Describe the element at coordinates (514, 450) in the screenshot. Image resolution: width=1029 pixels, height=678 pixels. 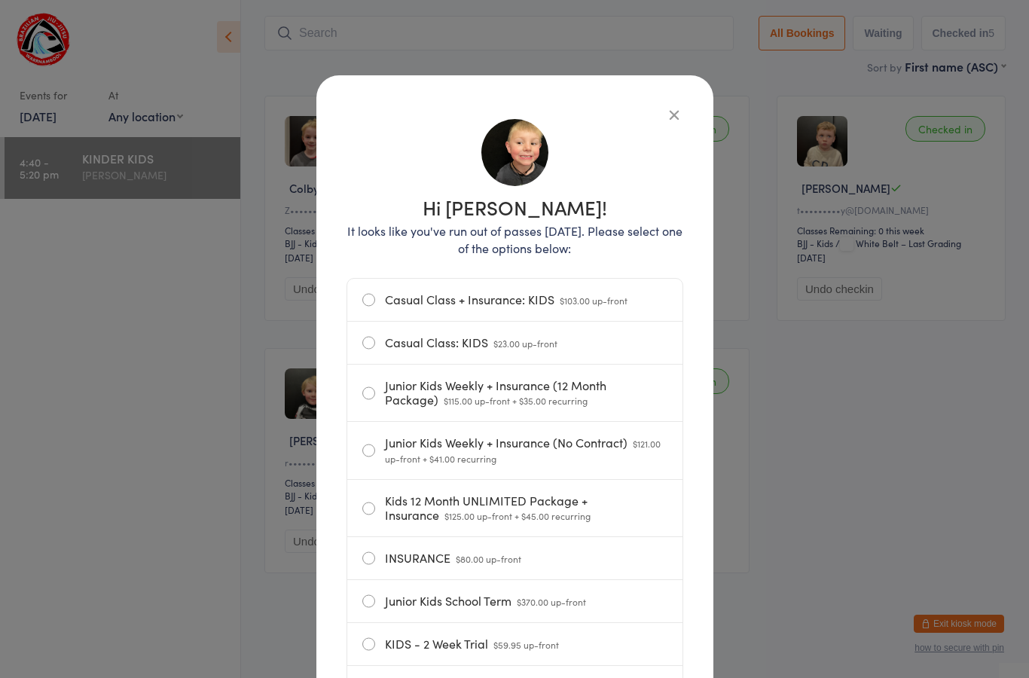
I see `label: Junior Kids Weekly + Insurance (No Contract)` at that location.